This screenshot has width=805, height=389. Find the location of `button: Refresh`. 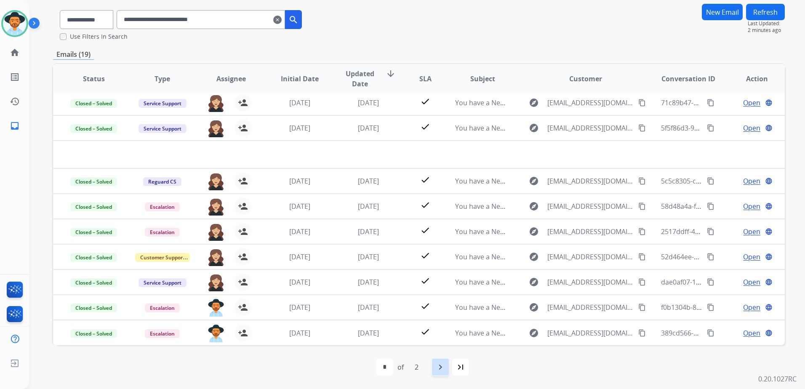

button: Refresh is located at coordinates (766, 12).